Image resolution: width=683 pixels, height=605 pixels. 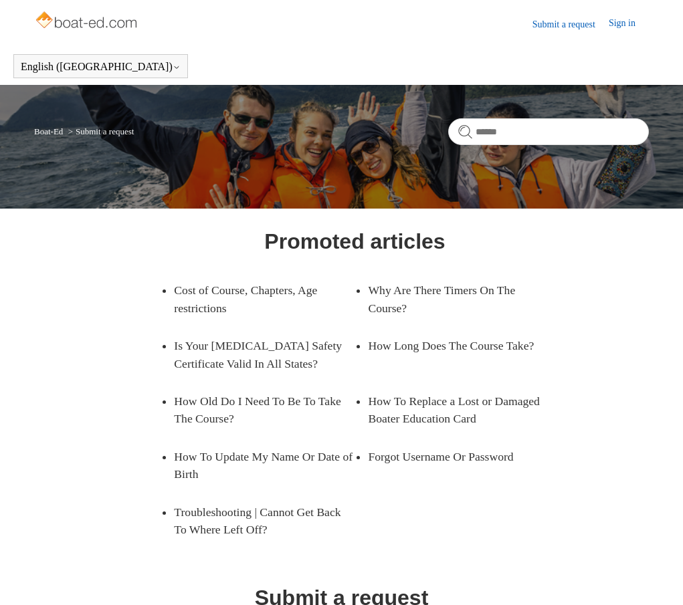 I want to click on a: Boat-Ed, so click(x=48, y=131).